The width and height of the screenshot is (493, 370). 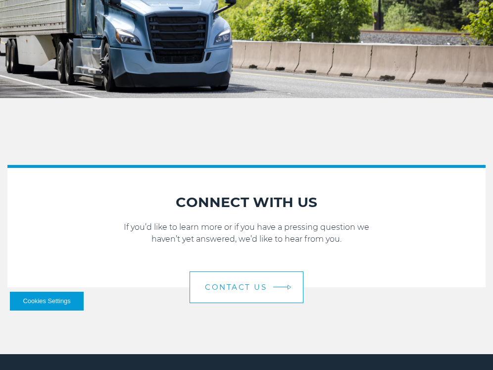 I want to click on img: arrow, so click(x=290, y=287).